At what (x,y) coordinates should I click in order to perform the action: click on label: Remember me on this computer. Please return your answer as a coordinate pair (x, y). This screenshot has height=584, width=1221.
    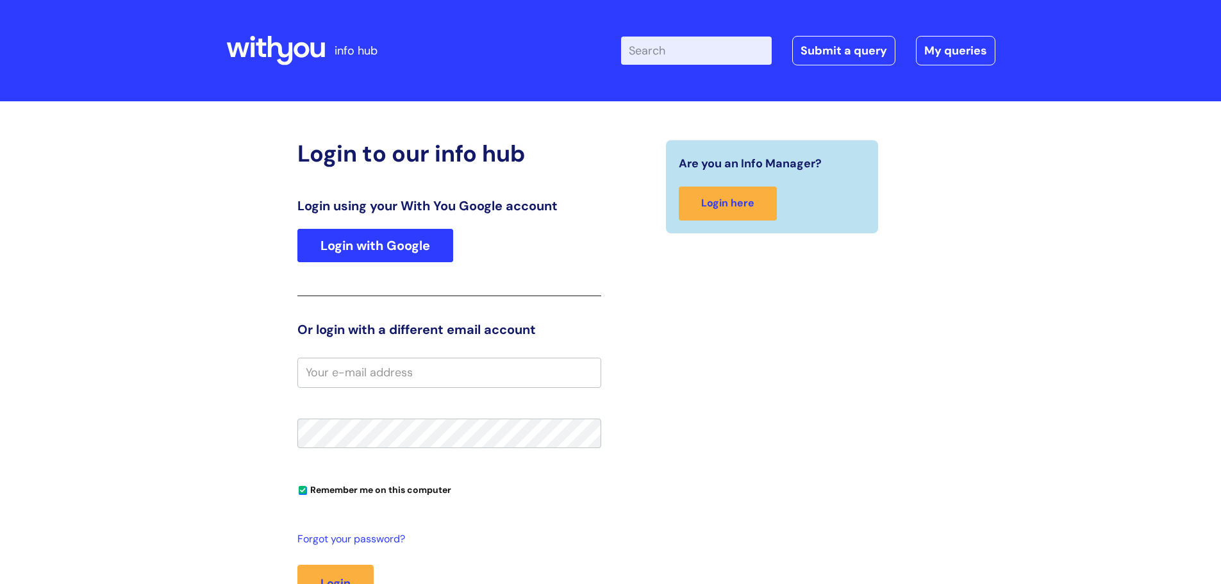
    Looking at the image, I should click on (374, 489).